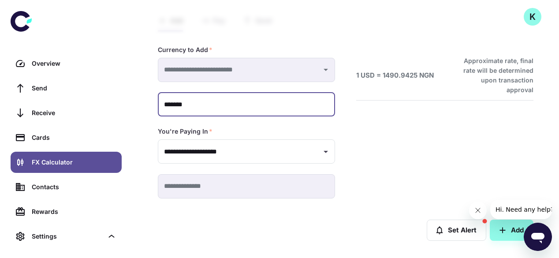 This screenshot has height=258, width=559. Describe the element at coordinates (74, 113) in the screenshot. I see `div: Receive` at that location.